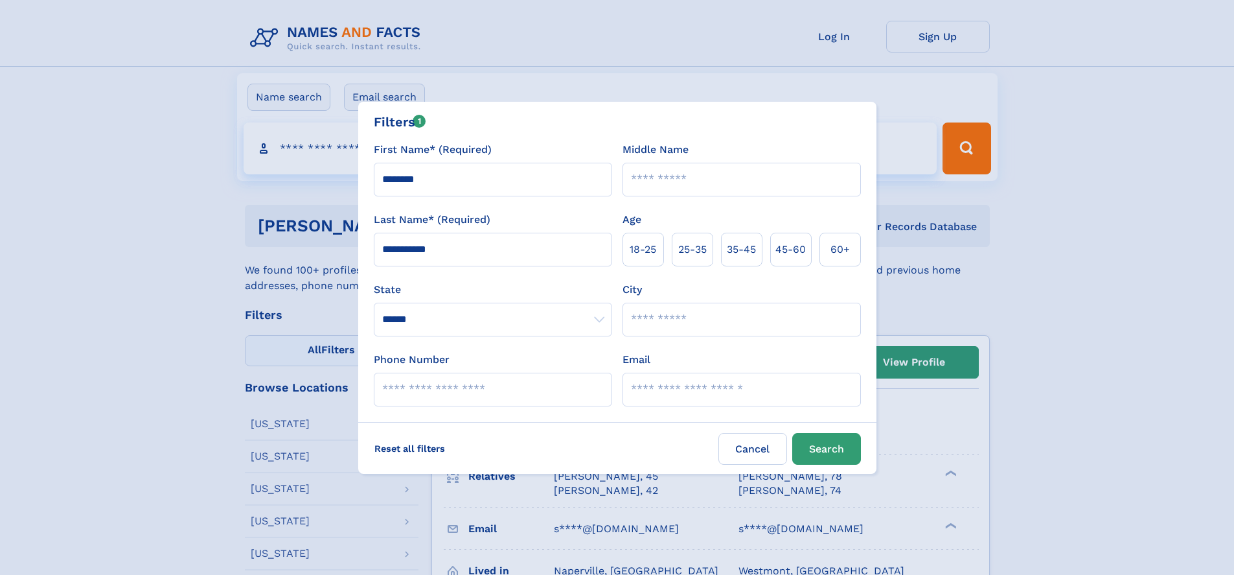 The width and height of the screenshot is (1234, 575). What do you see at coordinates (411, 360) in the screenshot?
I see `label: Phone Number` at bounding box center [411, 360].